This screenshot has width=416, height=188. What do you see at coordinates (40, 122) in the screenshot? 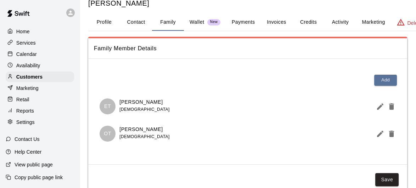
I see `div: Settings` at bounding box center [40, 122].